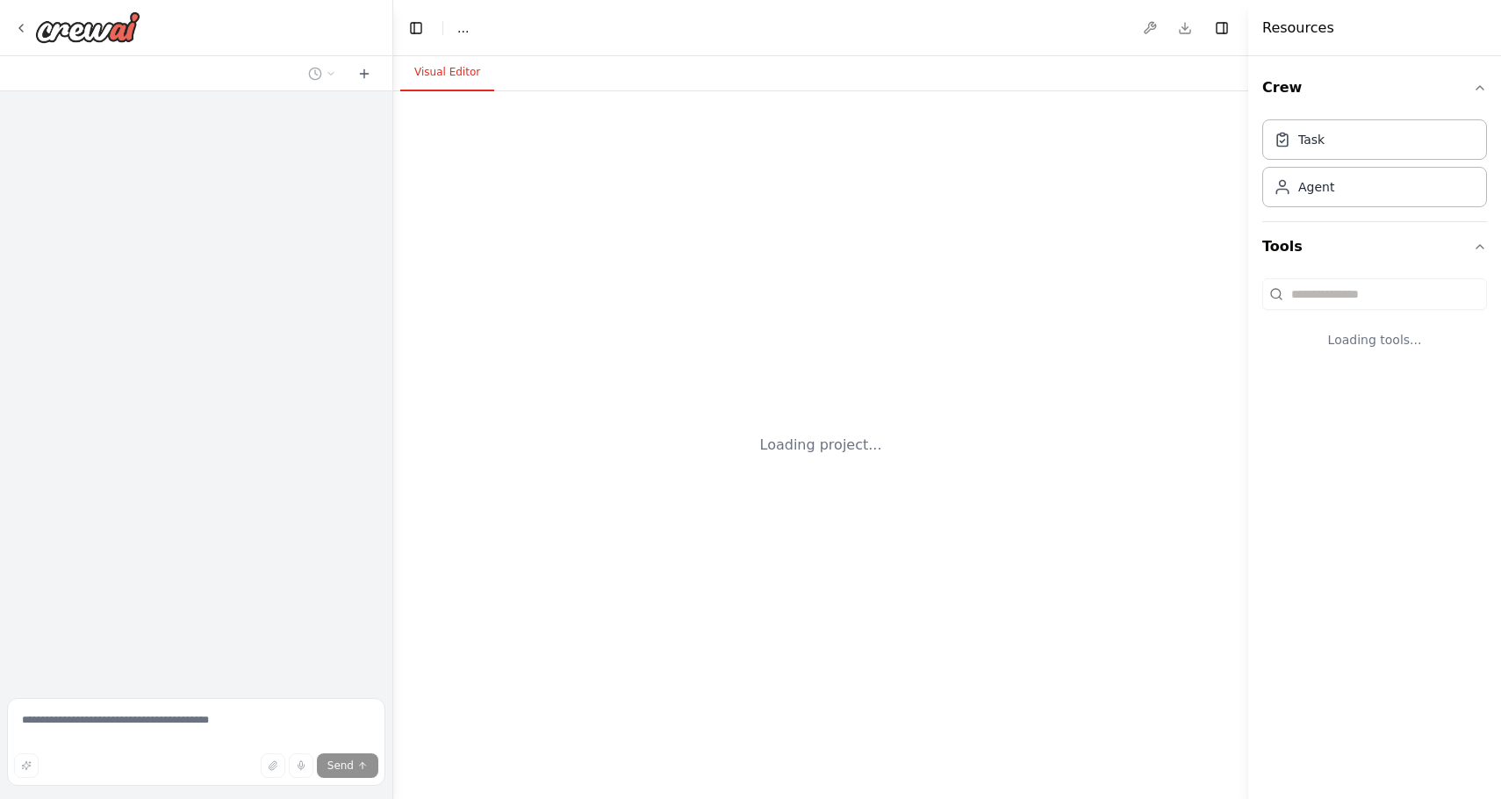  Describe the element at coordinates (416, 28) in the screenshot. I see `button: Hide left sidebar` at that location.